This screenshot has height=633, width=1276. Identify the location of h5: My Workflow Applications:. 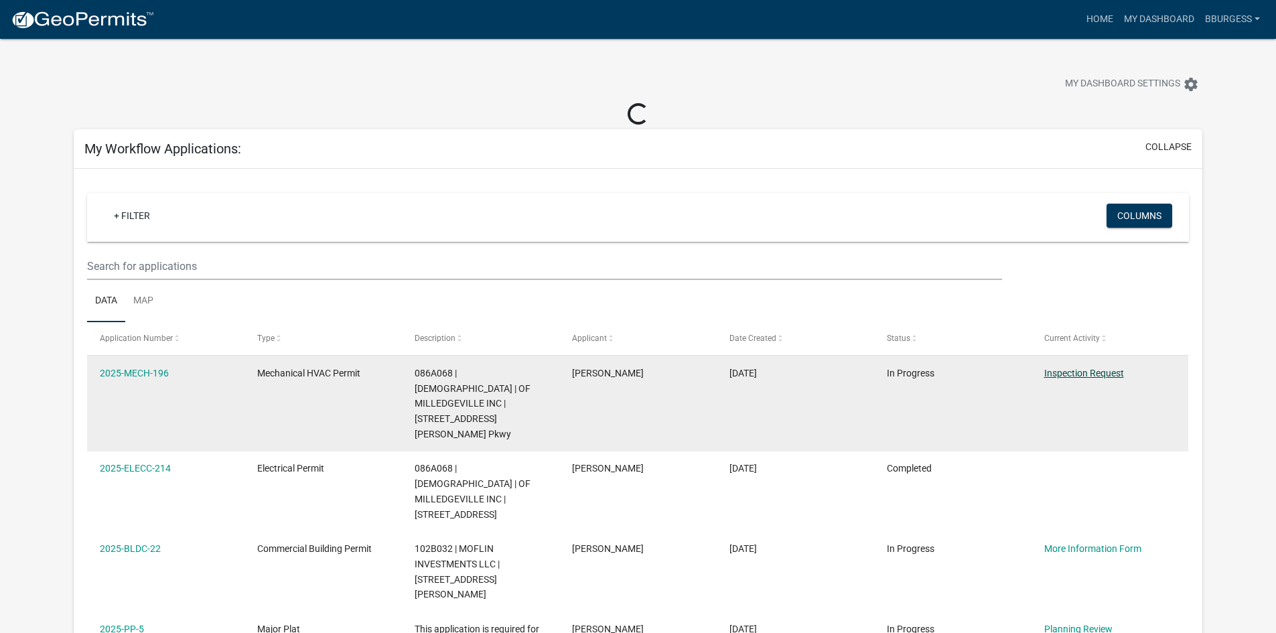
(163, 149).